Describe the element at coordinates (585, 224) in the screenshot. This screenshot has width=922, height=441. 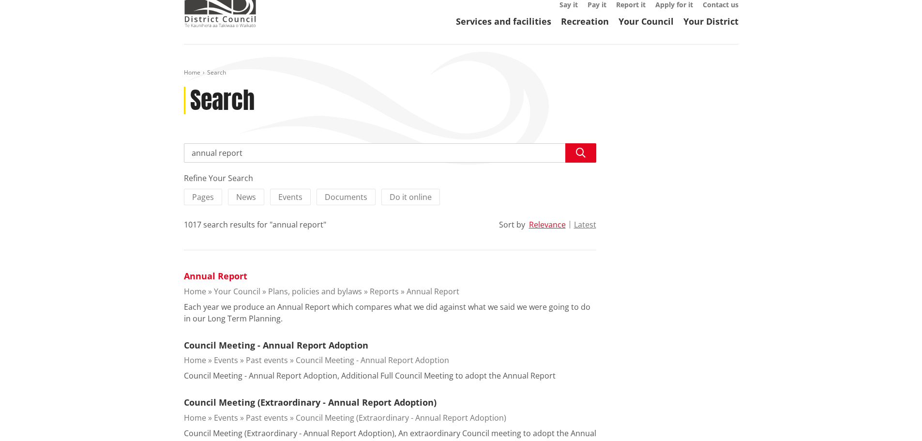
I see `button: Latest` at that location.